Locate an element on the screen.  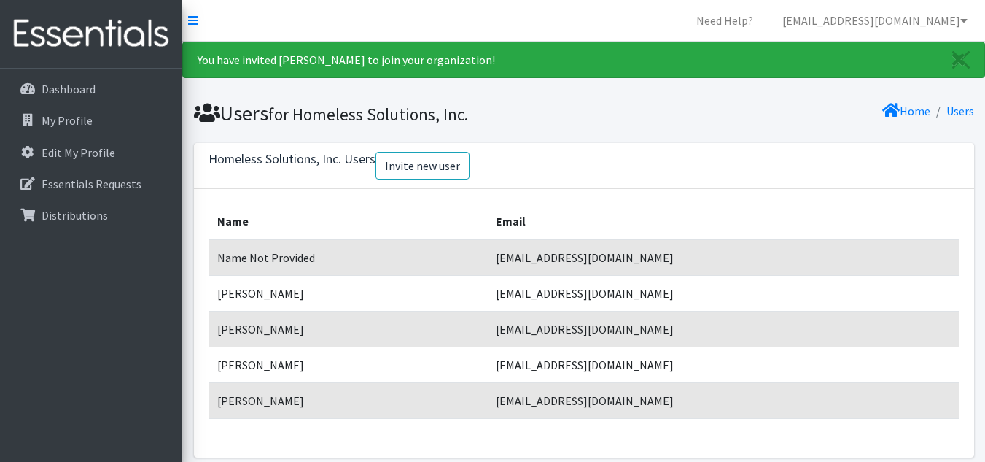
th: Name is located at coordinates (348, 221).